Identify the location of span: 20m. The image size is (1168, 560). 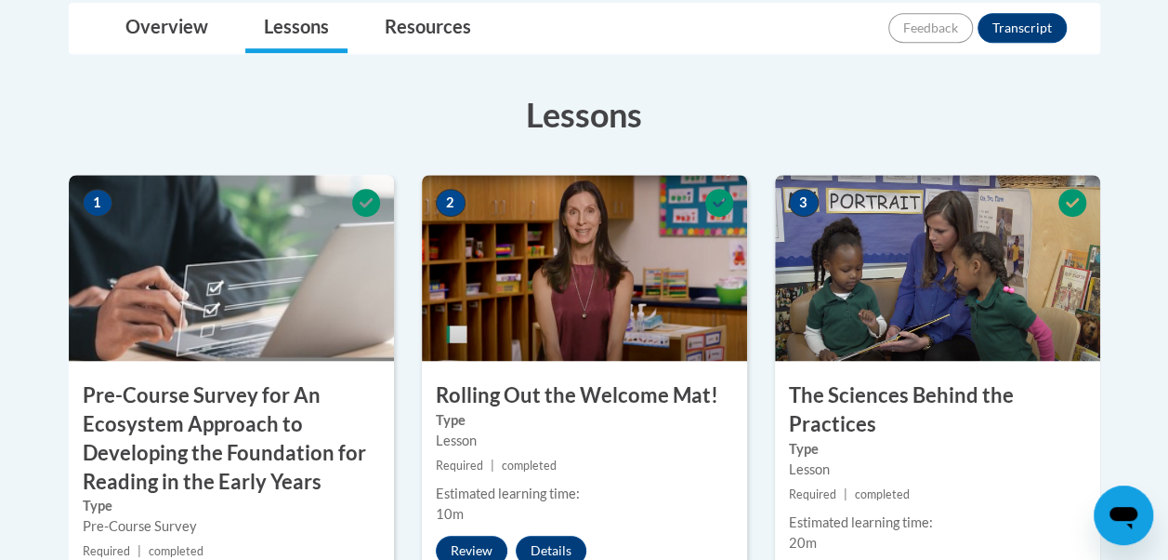
(803, 542).